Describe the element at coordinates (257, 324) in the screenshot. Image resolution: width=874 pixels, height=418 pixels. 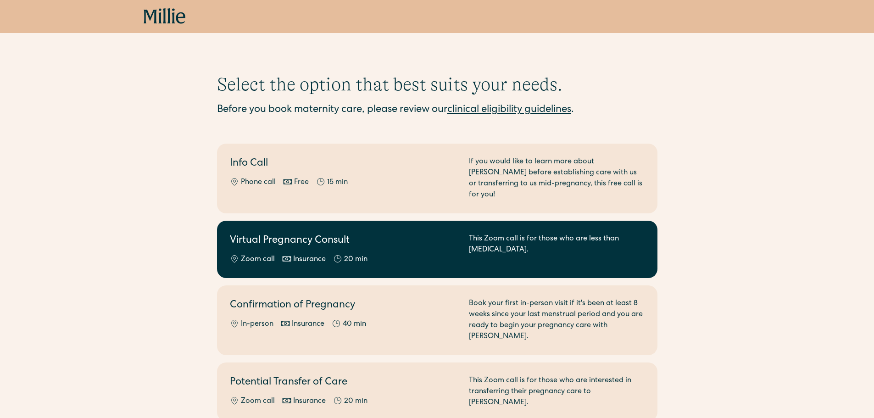
I see `div: In-person` at that location.